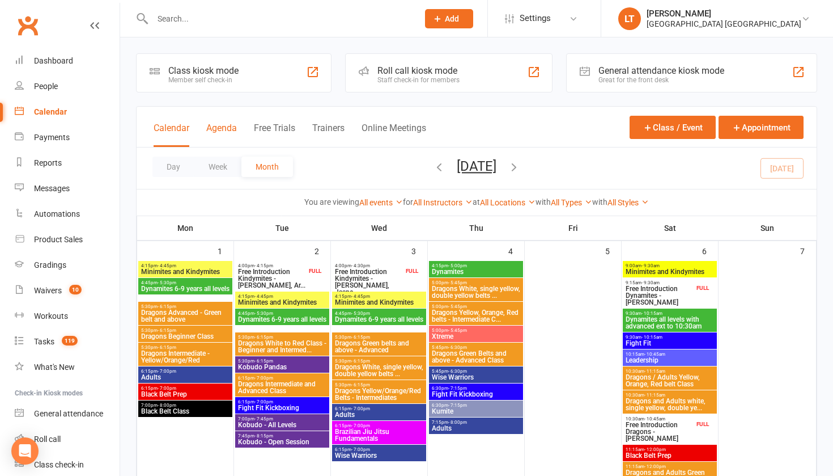 Image resolution: width=833 pixels, height=476 pixels. I want to click on div: Product Sales, so click(58, 239).